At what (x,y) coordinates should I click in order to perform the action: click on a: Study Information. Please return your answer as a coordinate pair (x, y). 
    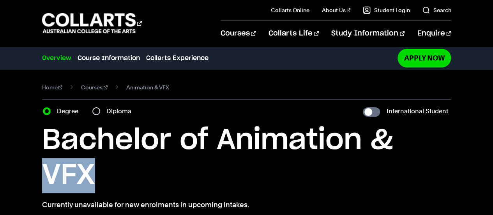
    Looking at the image, I should click on (368, 34).